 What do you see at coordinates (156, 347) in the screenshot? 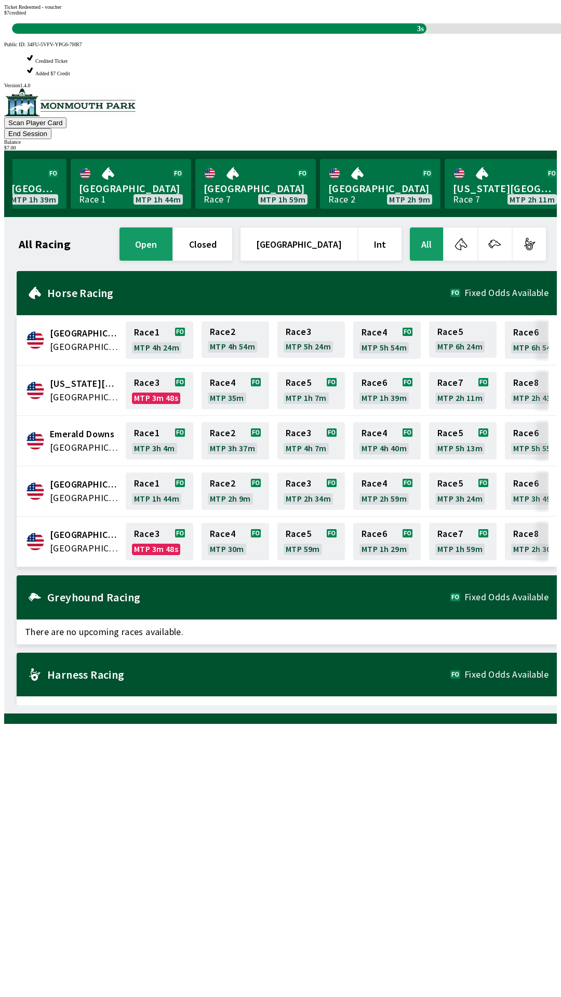
I see `span: MTP 4h 24m` at bounding box center [156, 347].